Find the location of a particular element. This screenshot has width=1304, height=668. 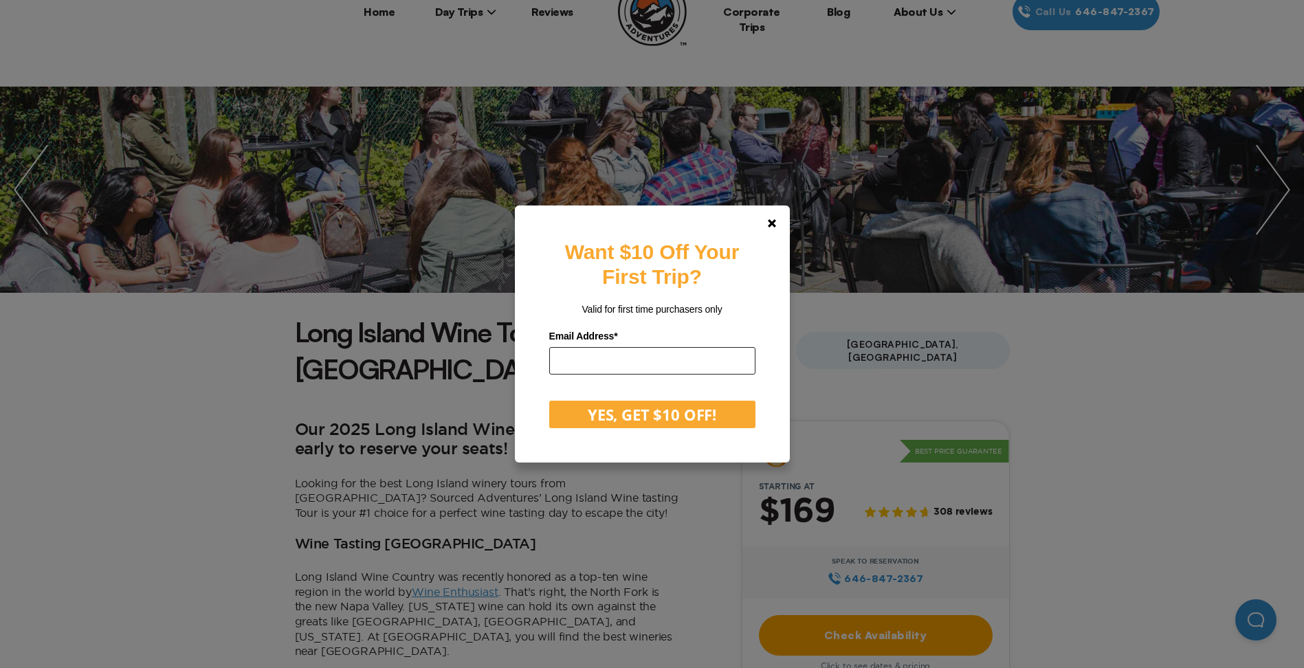

strong: Want $10 Off Your First Trip? is located at coordinates (652, 264).